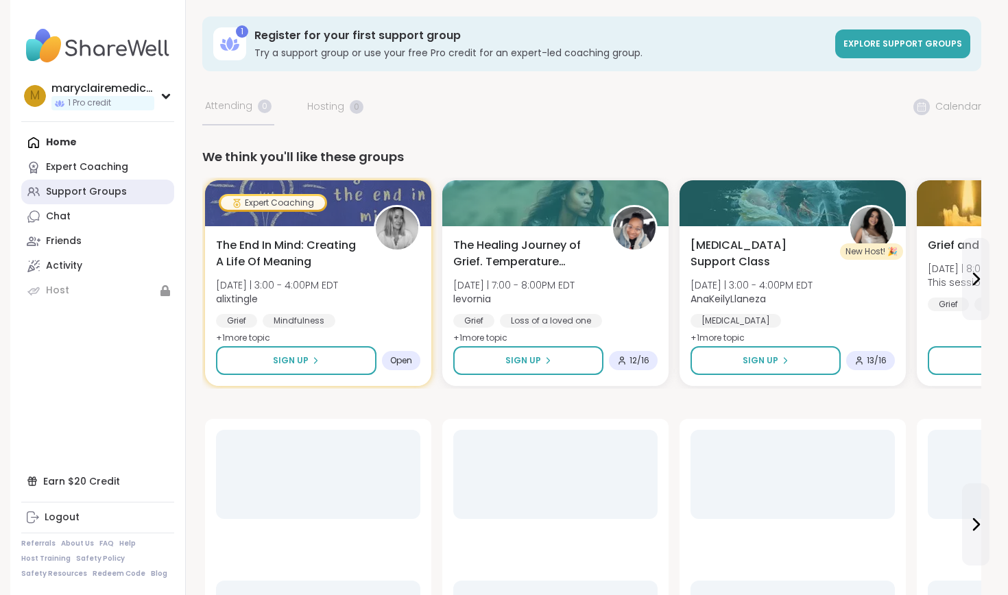 Image resolution: width=1008 pixels, height=595 pixels. Describe the element at coordinates (287, 254) in the screenshot. I see `span: The End In Mind: Creating A Life Of Meaning` at that location.